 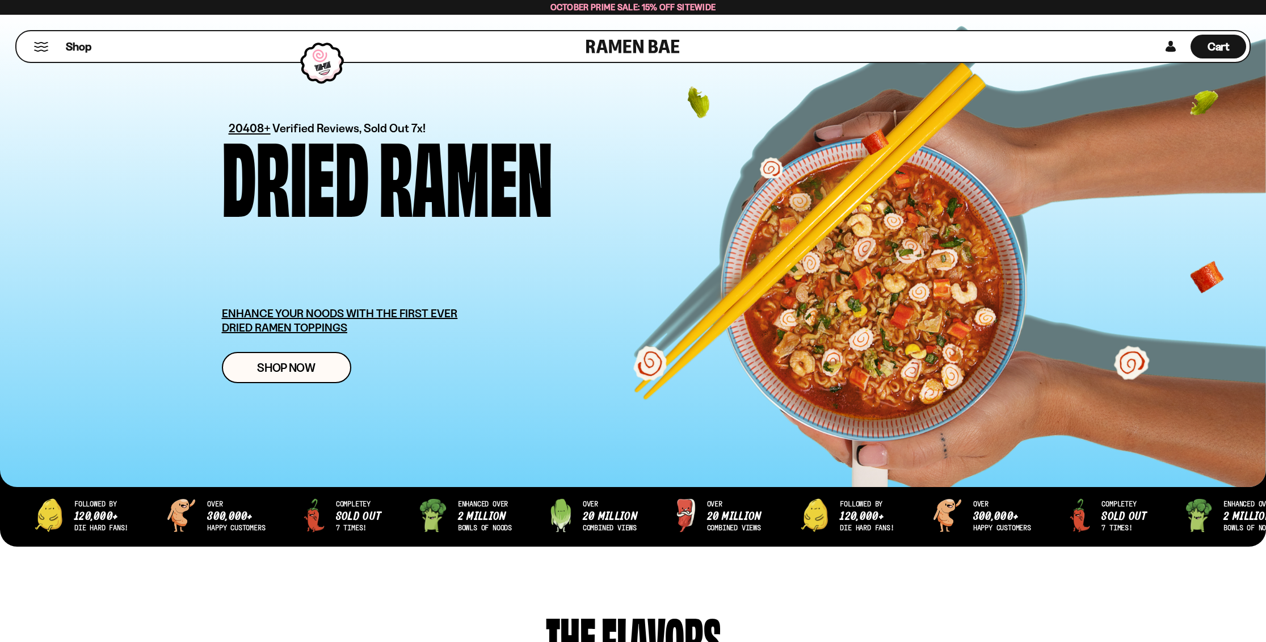 I want to click on span: October Prime Sale: 15% off Sitewide, so click(x=633, y=7).